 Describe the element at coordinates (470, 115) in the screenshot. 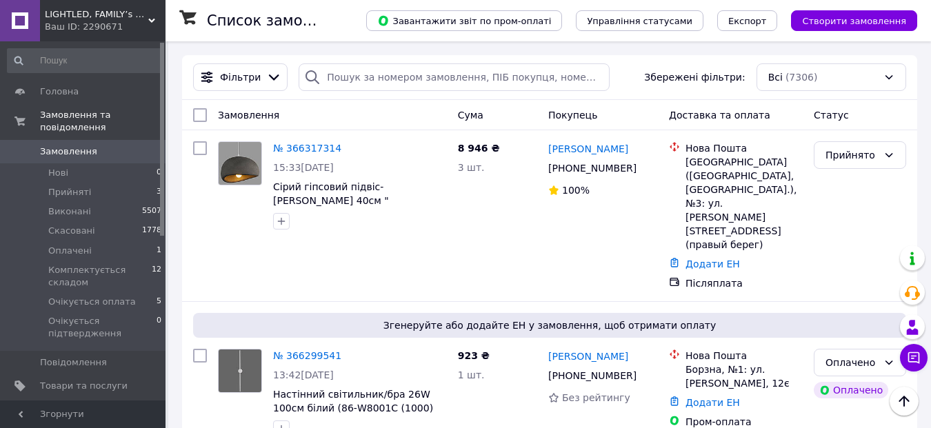

I see `span: Cума` at that location.